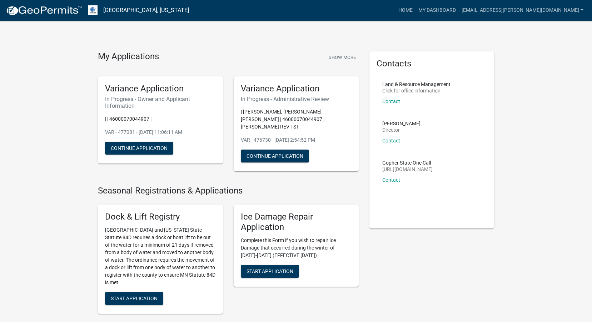 Image resolution: width=592 pixels, height=322 pixels. Describe the element at coordinates (296, 99) in the screenshot. I see `h6: In Progress - Administrative Review` at that location.